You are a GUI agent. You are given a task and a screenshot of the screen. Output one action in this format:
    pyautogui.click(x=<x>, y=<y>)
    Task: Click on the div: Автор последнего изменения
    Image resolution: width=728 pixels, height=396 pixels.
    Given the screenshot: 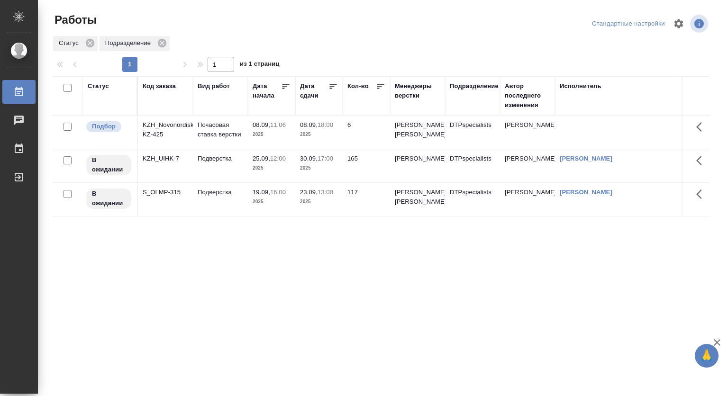 What is the action you would take?
    pyautogui.click(x=528, y=96)
    